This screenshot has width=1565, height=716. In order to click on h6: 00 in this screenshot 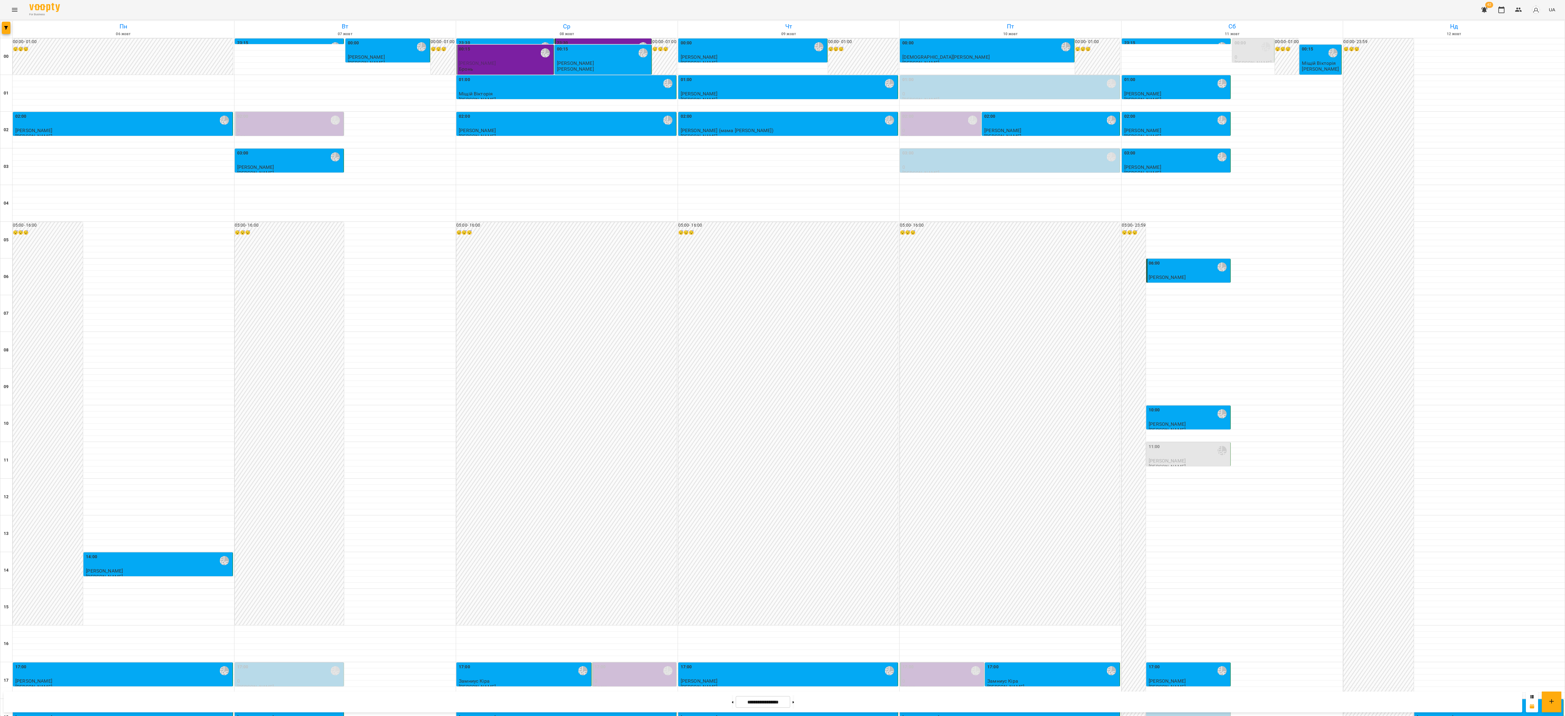, I will do `click(6, 57)`.